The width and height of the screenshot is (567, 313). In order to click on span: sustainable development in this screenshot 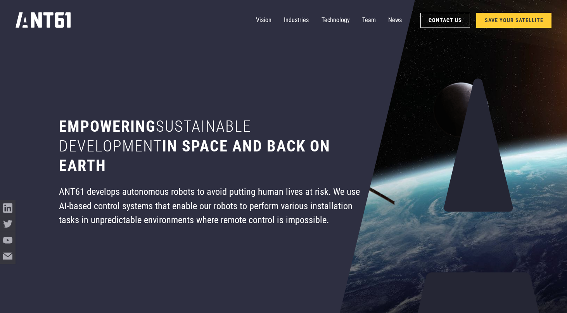, I will do `click(155, 136)`.